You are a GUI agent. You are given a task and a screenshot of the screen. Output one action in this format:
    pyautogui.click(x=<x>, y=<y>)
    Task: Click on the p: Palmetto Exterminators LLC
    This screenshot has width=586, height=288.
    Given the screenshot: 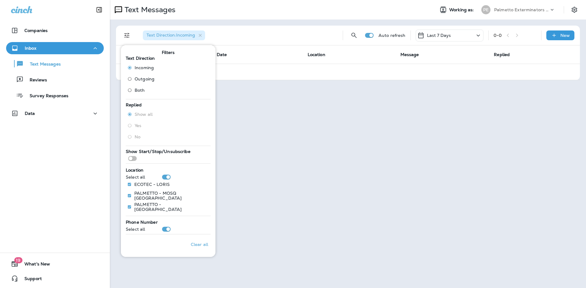 What is the action you would take?
    pyautogui.click(x=521, y=10)
    